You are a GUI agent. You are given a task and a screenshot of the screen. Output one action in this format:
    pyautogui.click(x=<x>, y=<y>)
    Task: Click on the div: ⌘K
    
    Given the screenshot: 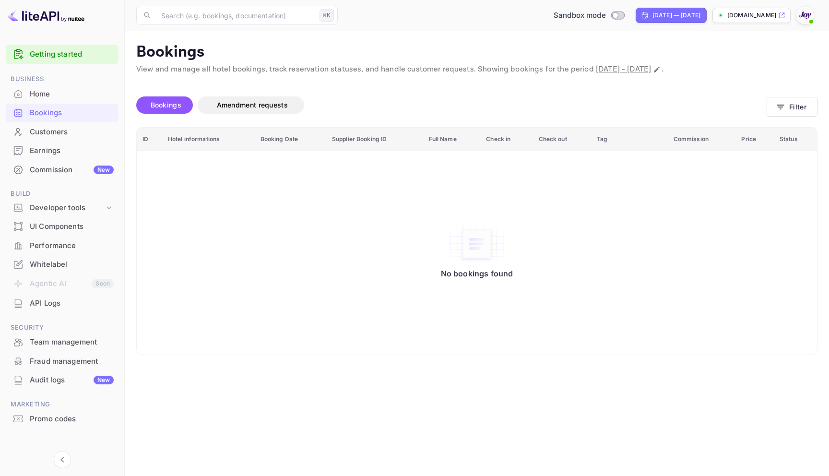 What is the action you would take?
    pyautogui.click(x=327, y=15)
    